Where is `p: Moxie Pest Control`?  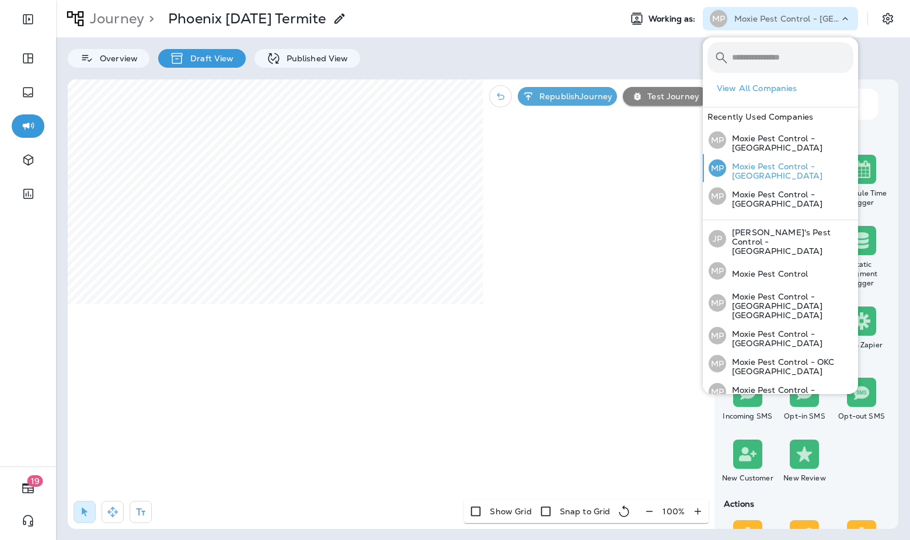 p: Moxie Pest Control is located at coordinates (767, 274).